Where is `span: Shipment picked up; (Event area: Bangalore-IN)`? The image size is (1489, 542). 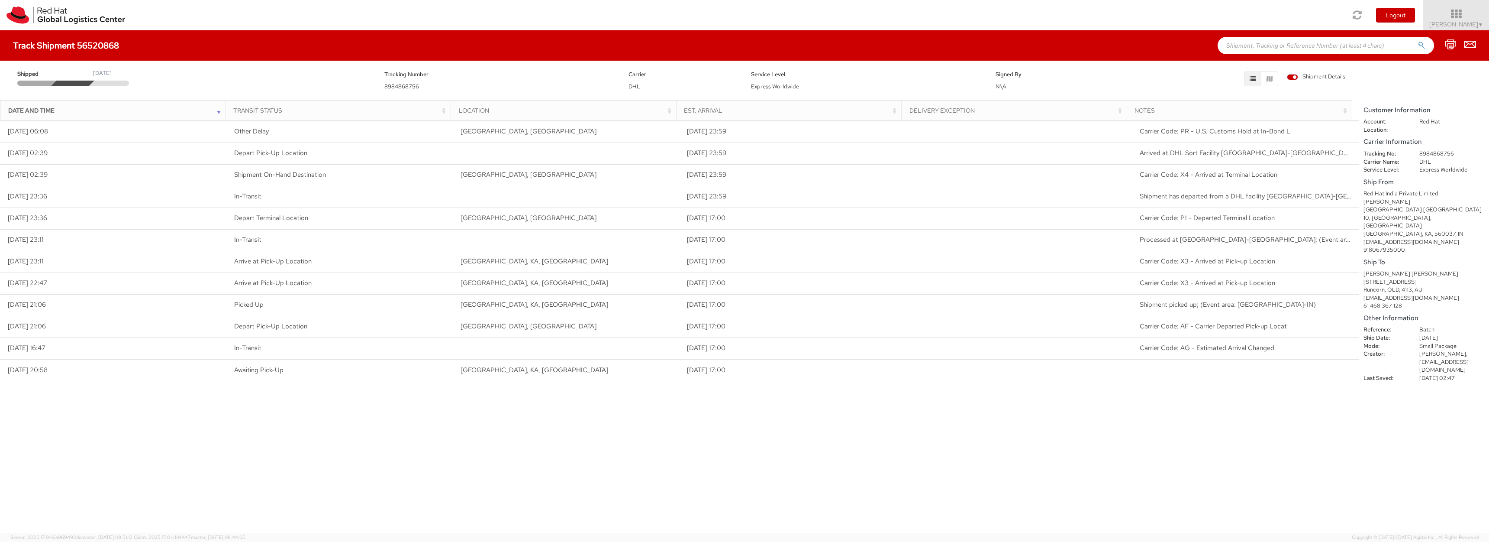
span: Shipment picked up; (Event area: Bangalore-IN) is located at coordinates (1228, 304).